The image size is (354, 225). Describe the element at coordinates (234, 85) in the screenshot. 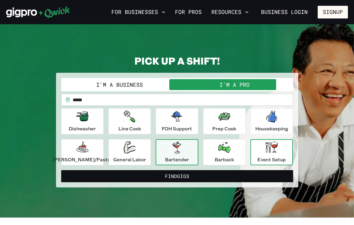

I see `button: I'm a Pro` at that location.